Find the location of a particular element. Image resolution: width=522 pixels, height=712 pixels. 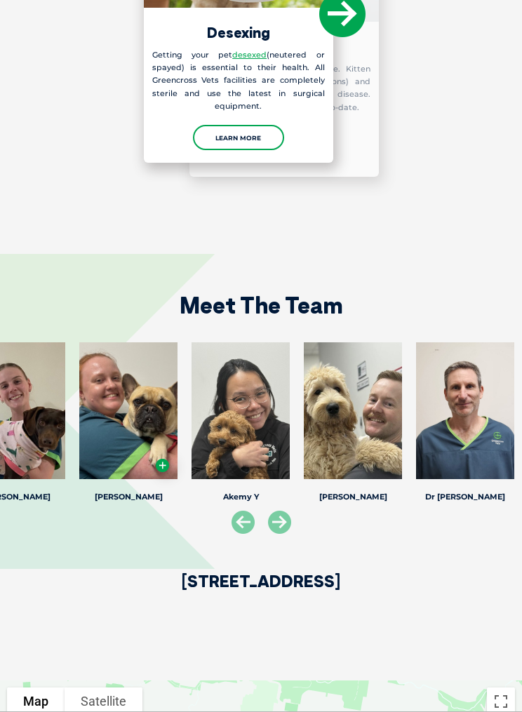

h3: Desexing is located at coordinates (238, 32).